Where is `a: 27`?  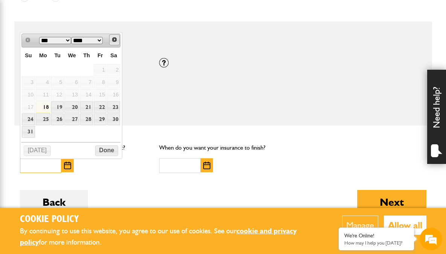 a: 27 is located at coordinates (72, 119).